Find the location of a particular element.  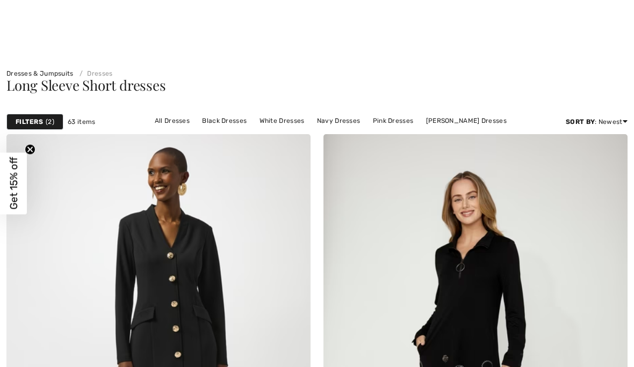

strong: Filters is located at coordinates (29, 122).